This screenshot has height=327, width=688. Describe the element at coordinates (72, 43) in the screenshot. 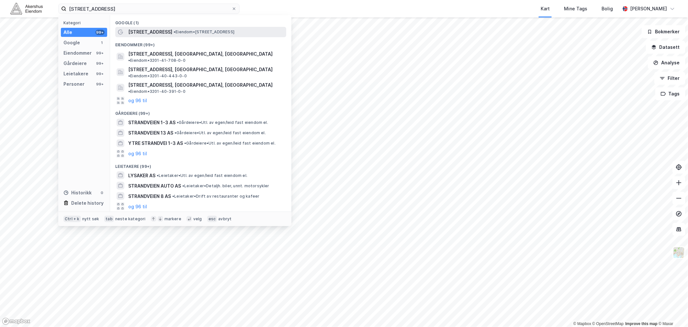

I see `div: Google` at that location.